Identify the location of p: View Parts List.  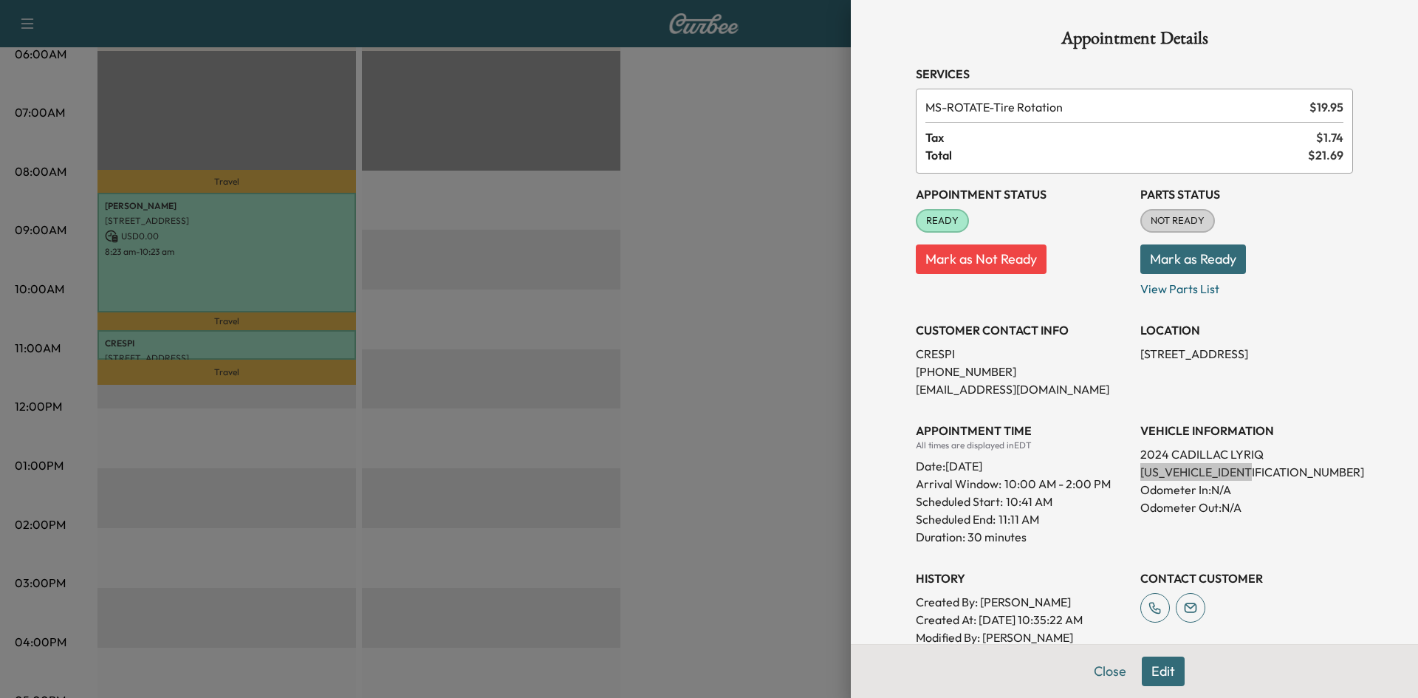
(1247, 286).